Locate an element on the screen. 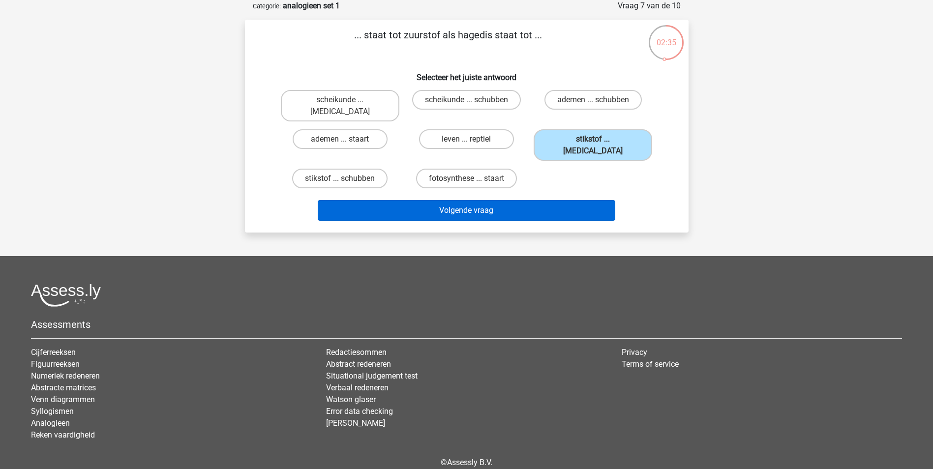 The height and width of the screenshot is (469, 933). strong: analogieen set 1 is located at coordinates (311, 5).